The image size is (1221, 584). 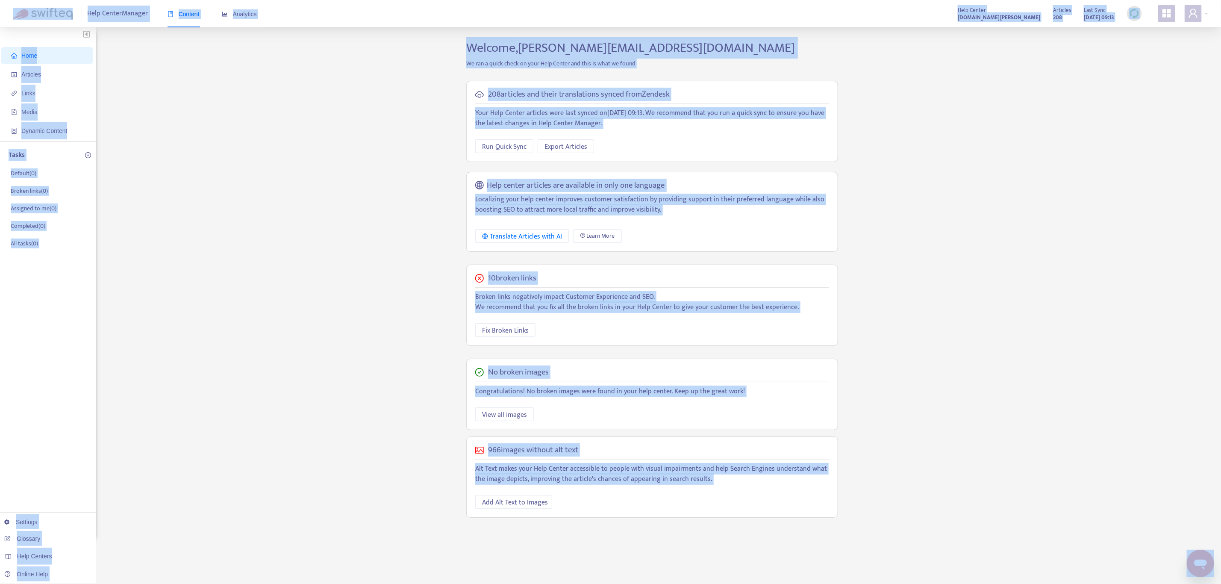 I want to click on span: area-chart, so click(x=225, y=14).